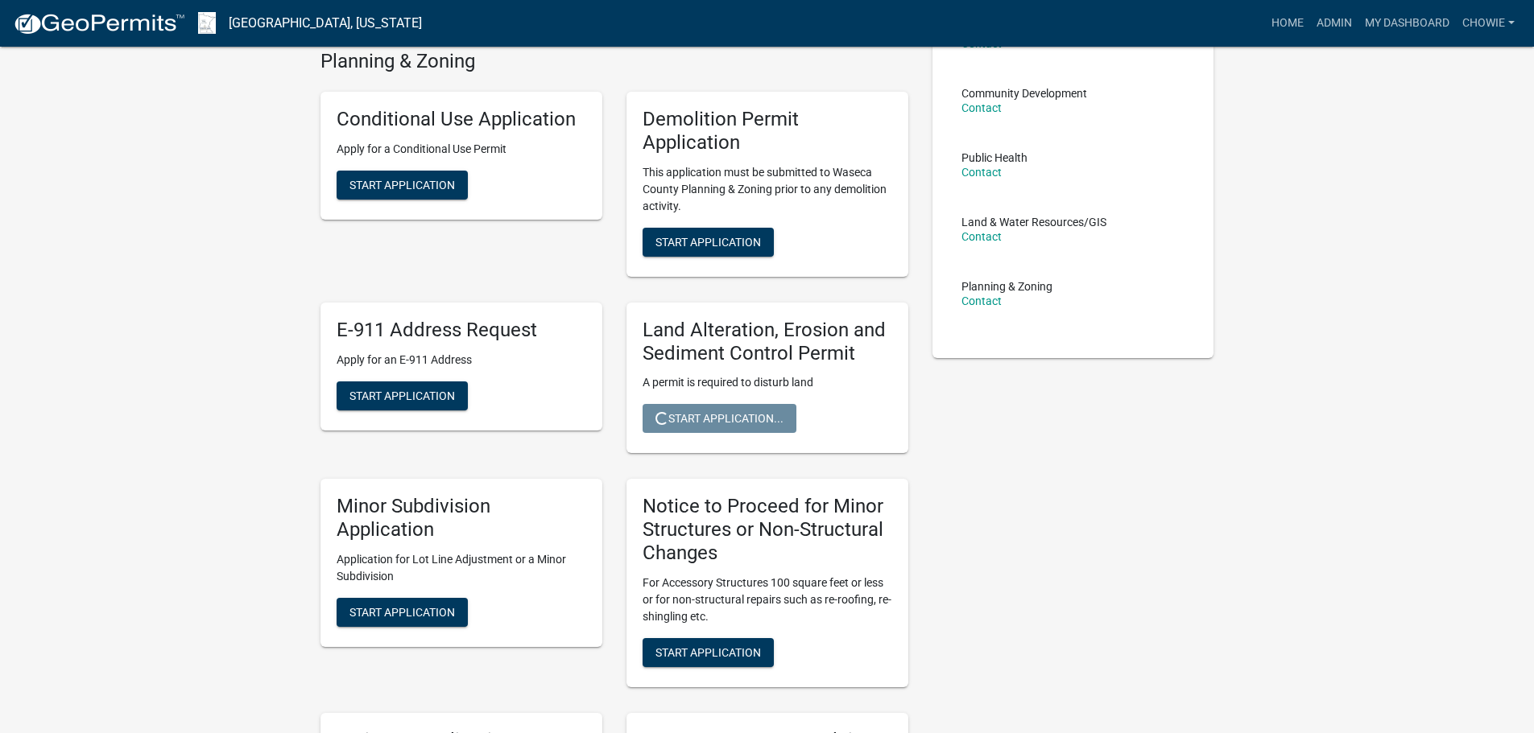  I want to click on p: For Accessory Structures 100 square feet or less or for non-structural repairs such as re-roofing..., so click(767, 600).